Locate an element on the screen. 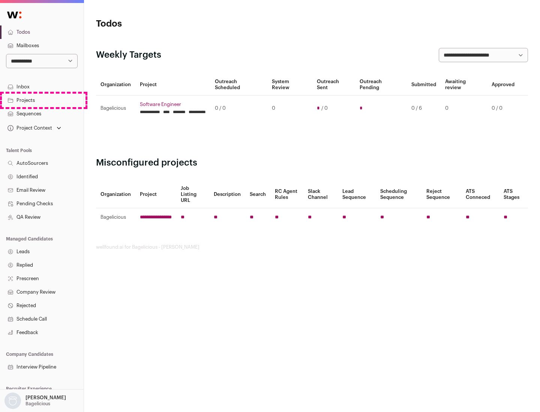 The width and height of the screenshot is (540, 412). th: Search is located at coordinates (257, 194).